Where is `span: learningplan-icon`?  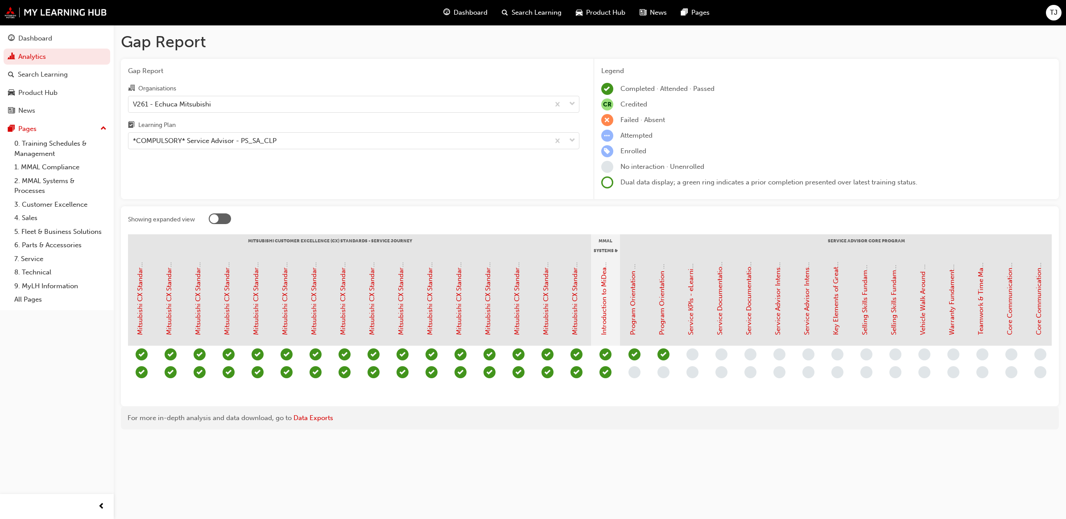
span: learningplan-icon is located at coordinates (131, 126).